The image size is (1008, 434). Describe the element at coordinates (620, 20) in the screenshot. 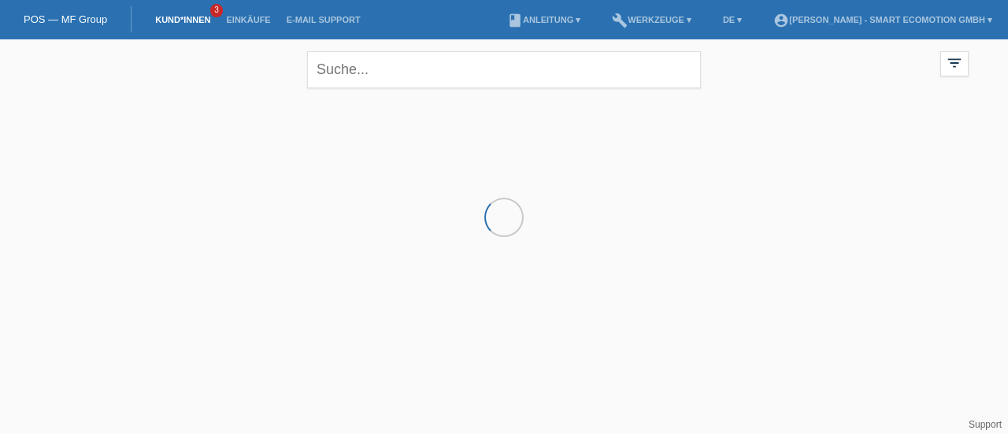

I see `i: build` at that location.